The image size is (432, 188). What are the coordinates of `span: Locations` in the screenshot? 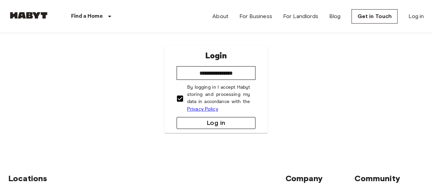 It's located at (28, 178).